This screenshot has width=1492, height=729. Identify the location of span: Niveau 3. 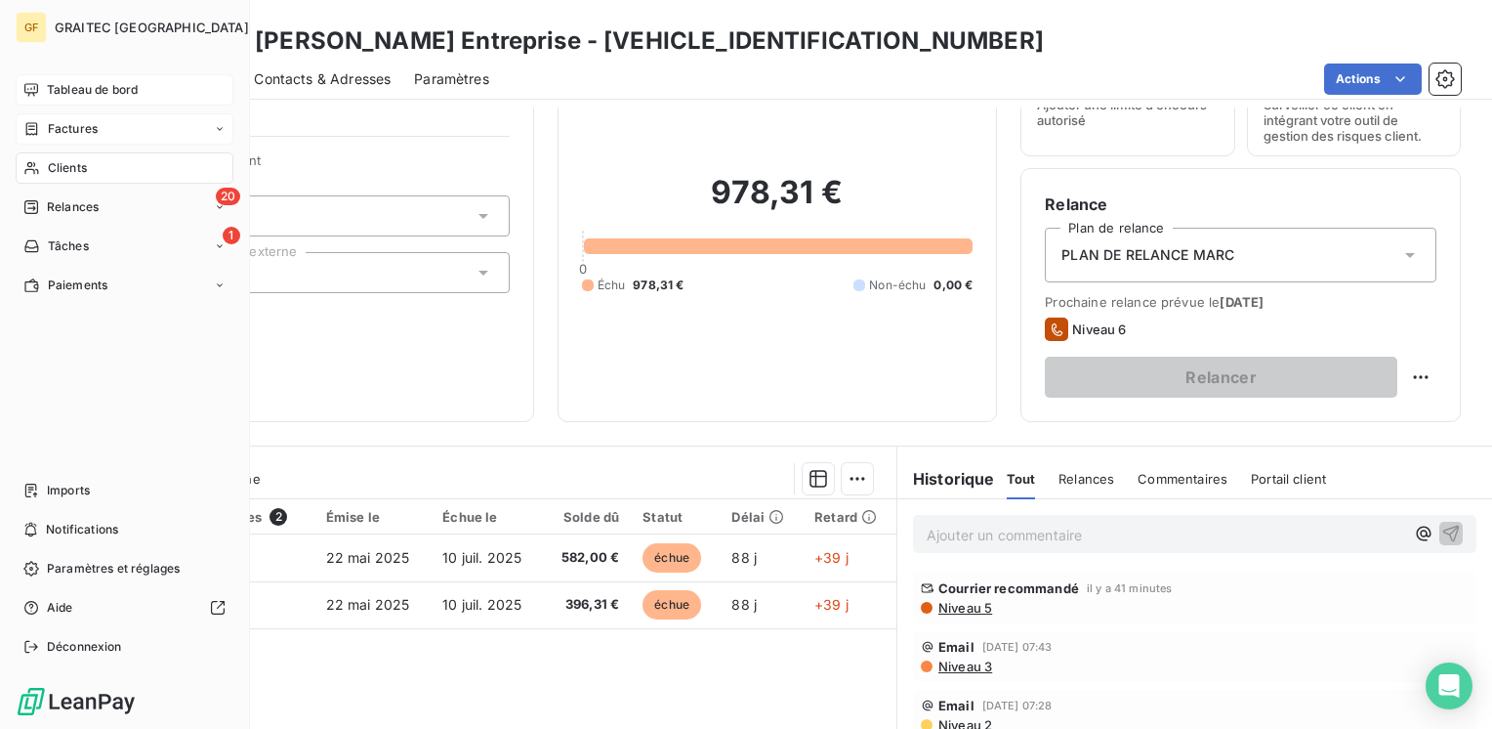
(964, 666).